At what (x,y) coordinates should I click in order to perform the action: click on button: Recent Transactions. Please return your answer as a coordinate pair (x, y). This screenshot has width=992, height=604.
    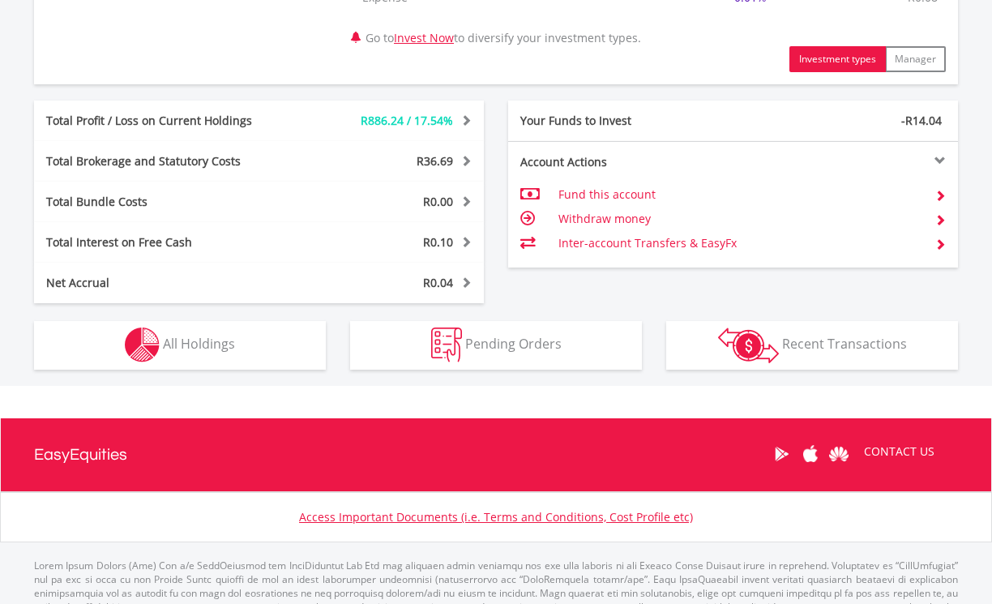
    Looking at the image, I should click on (812, 345).